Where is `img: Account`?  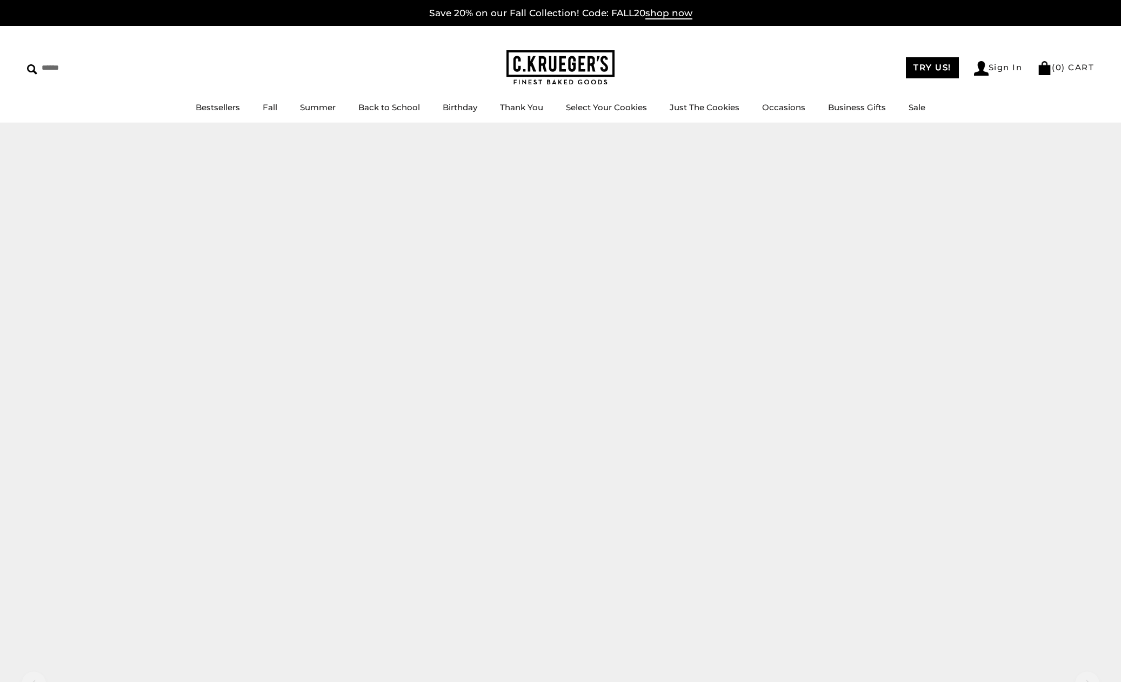 img: Account is located at coordinates (981, 68).